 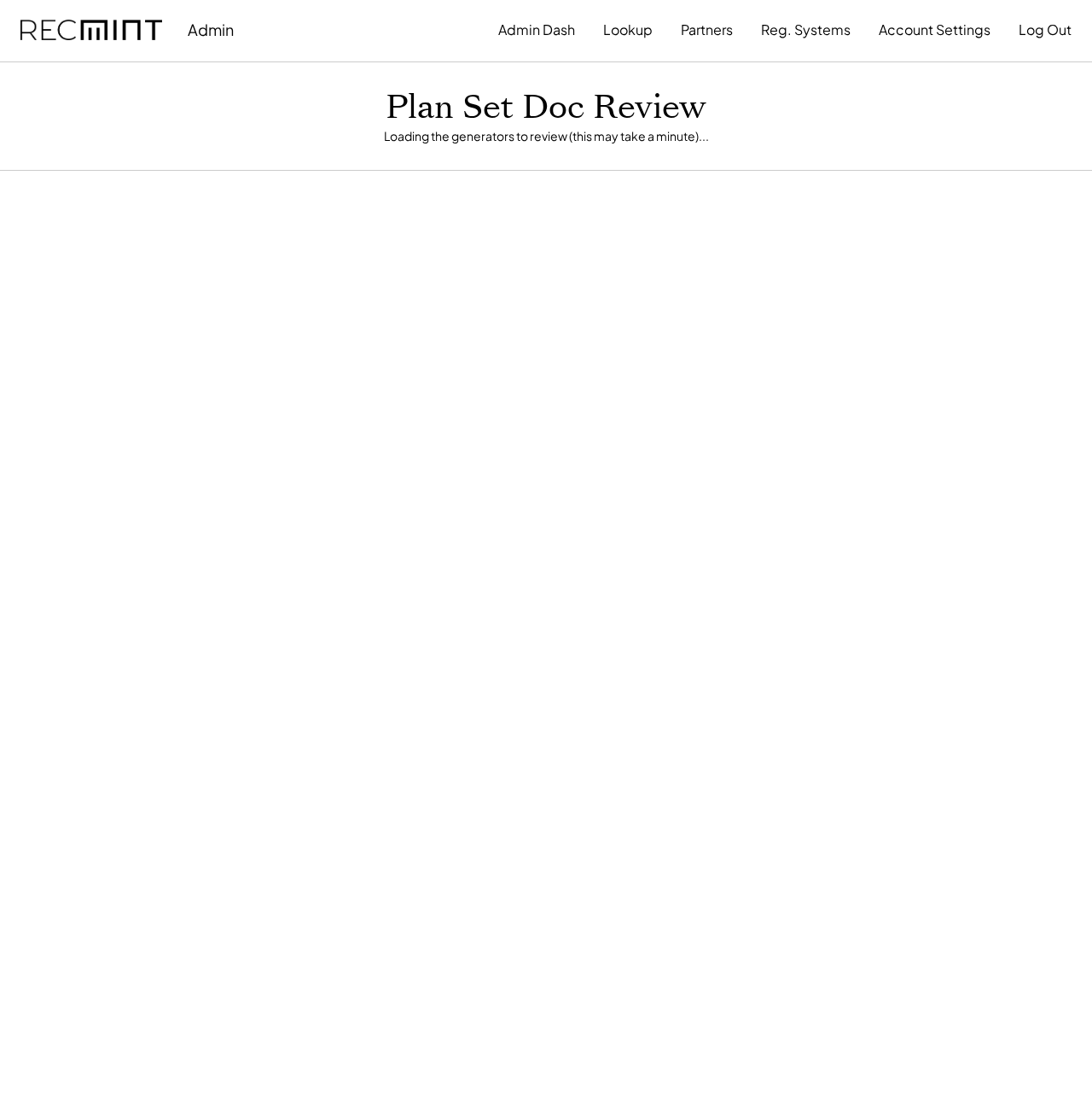 I want to click on button: Reg. Systems, so click(x=806, y=30).